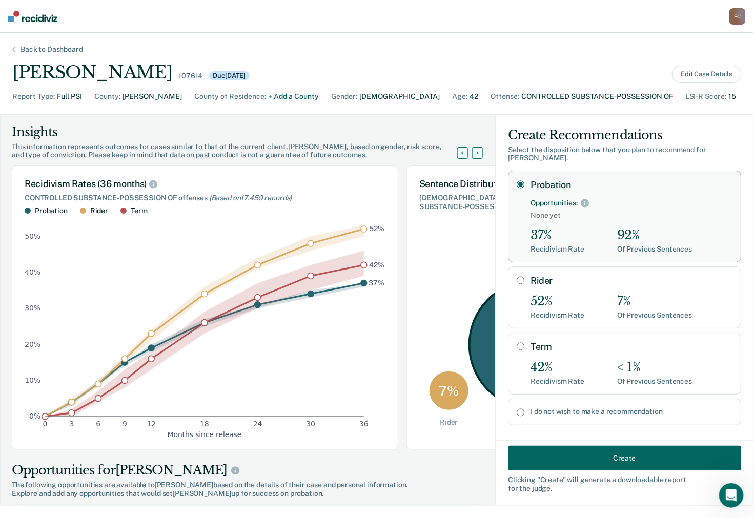  Describe the element at coordinates (311, 424) in the screenshot. I see `text: 30` at that location.